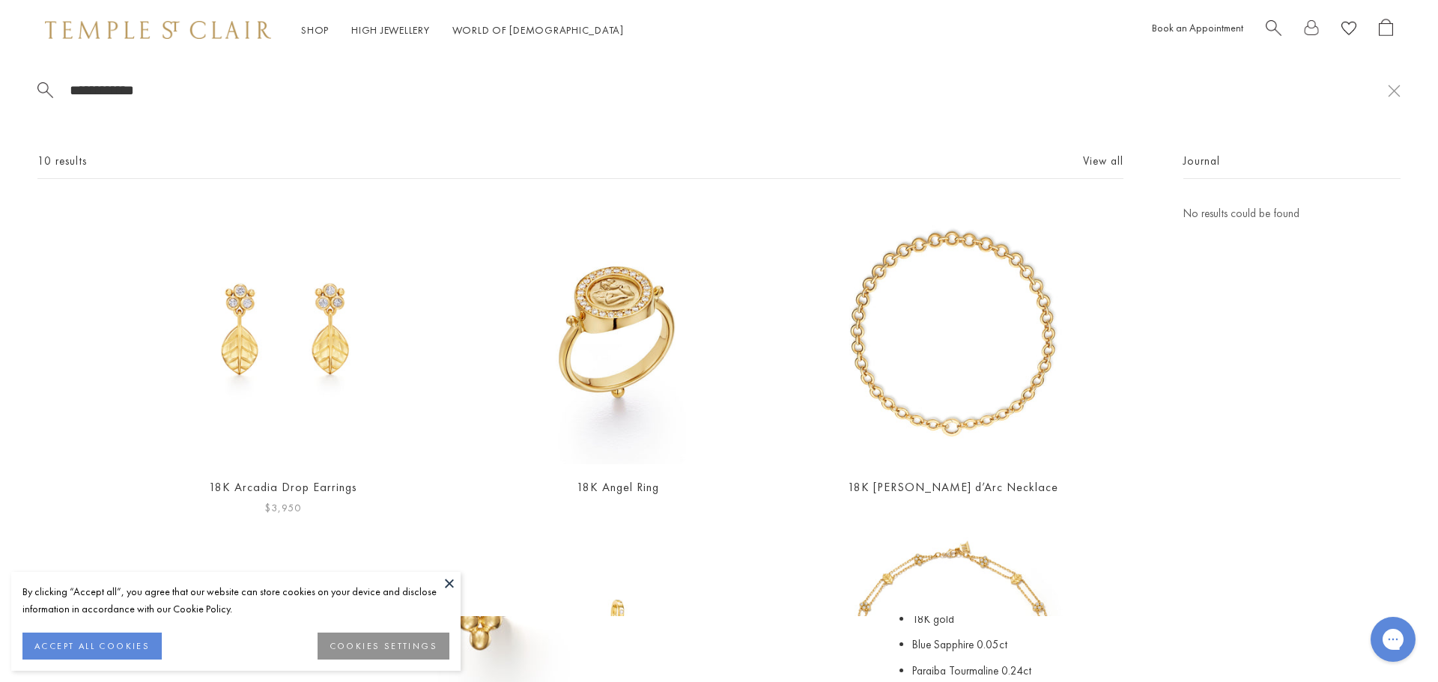 This screenshot has height=682, width=1438. What do you see at coordinates (62, 161) in the screenshot?
I see `span: 10 results` at bounding box center [62, 161].